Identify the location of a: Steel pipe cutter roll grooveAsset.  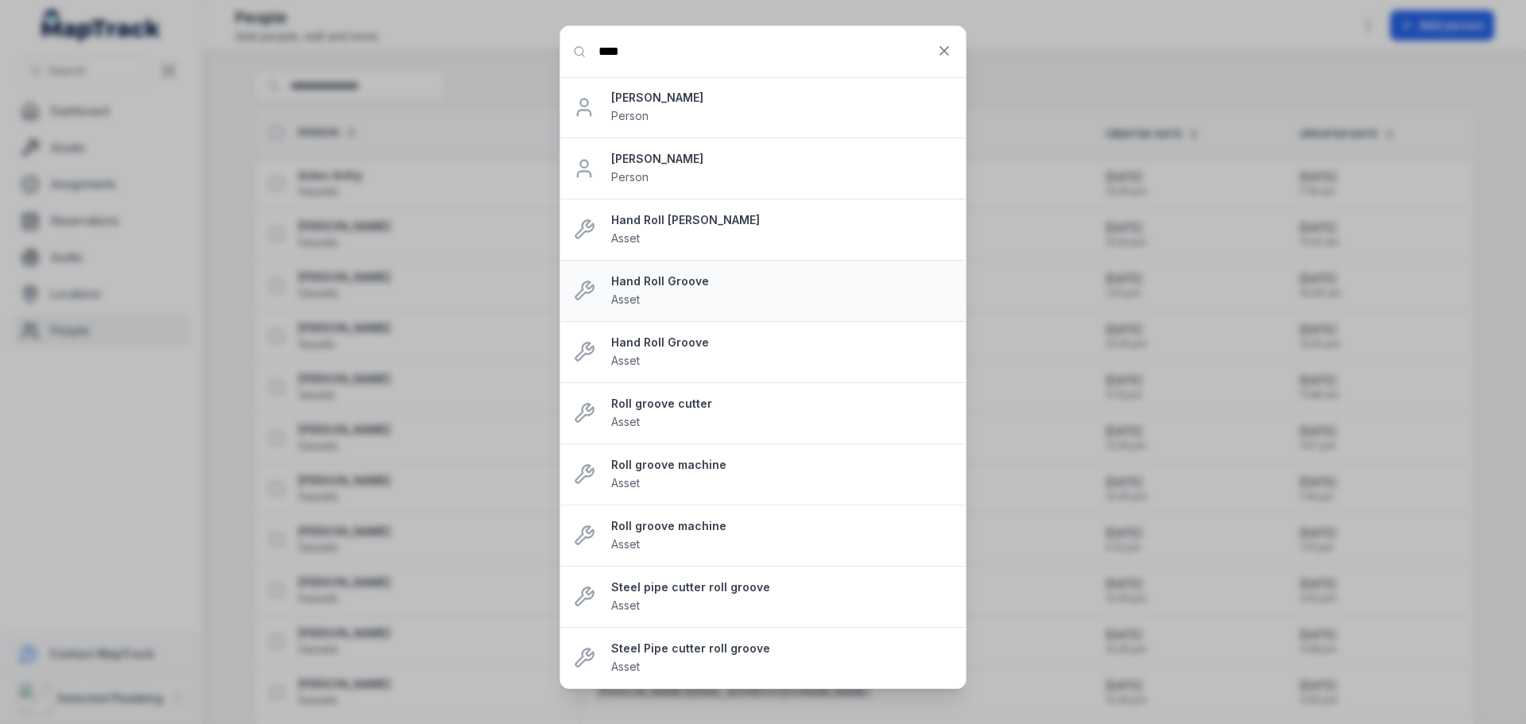
(782, 597).